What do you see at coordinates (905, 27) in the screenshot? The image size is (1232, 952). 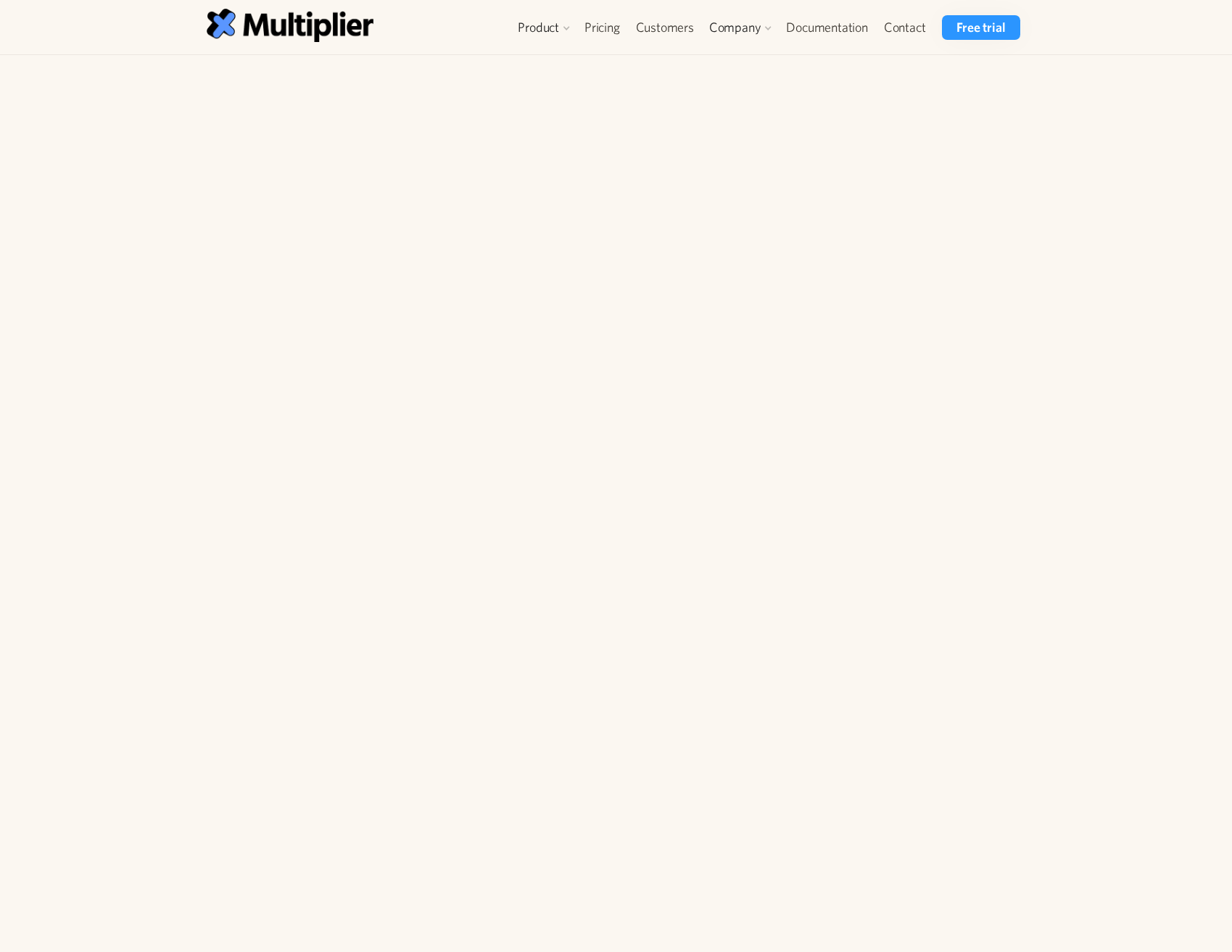 I see `a: Contact` at bounding box center [905, 27].